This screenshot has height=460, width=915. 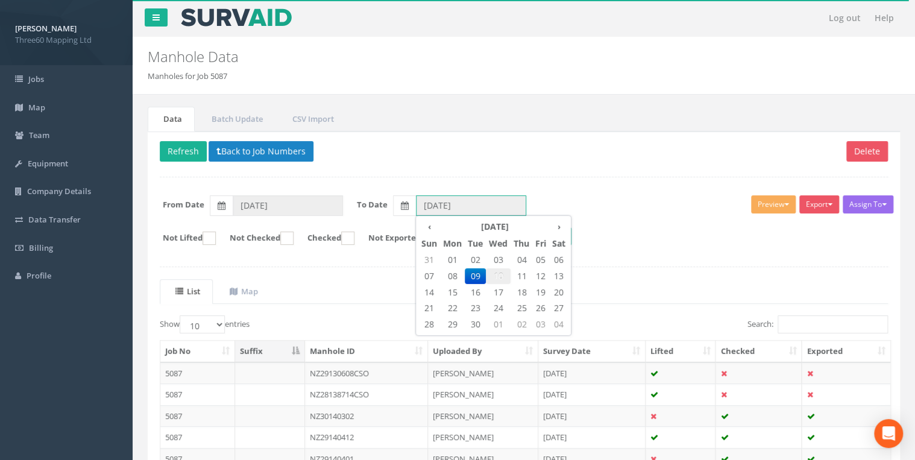 What do you see at coordinates (559, 308) in the screenshot?
I see `span: 27` at bounding box center [559, 308].